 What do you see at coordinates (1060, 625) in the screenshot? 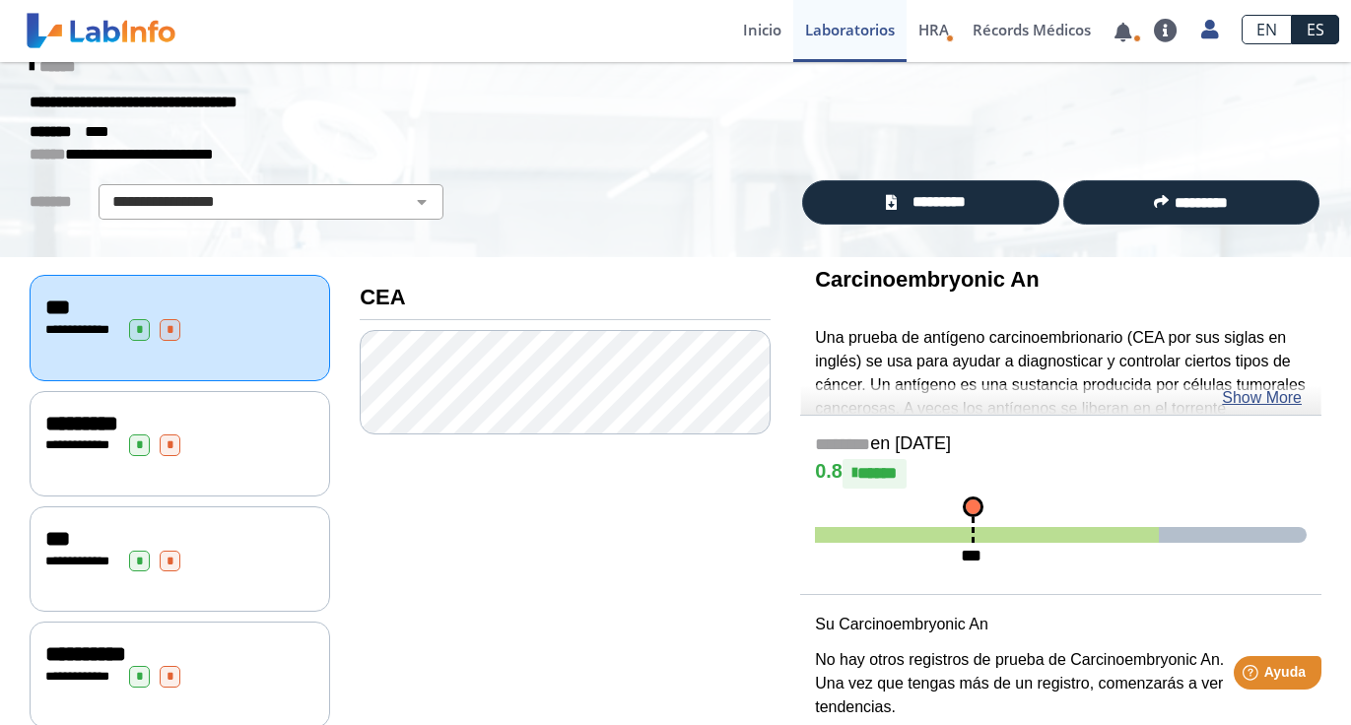
I see `p: Su Carcinoembryonic An` at bounding box center [1060, 625].